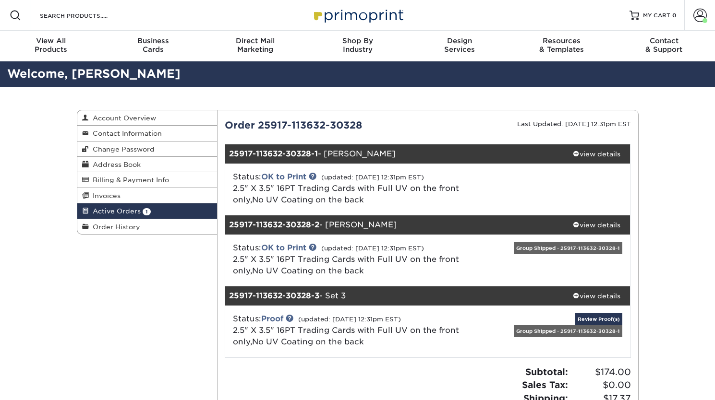 The width and height of the screenshot is (715, 400). I want to click on a: Shop ByIndustry, so click(357, 46).